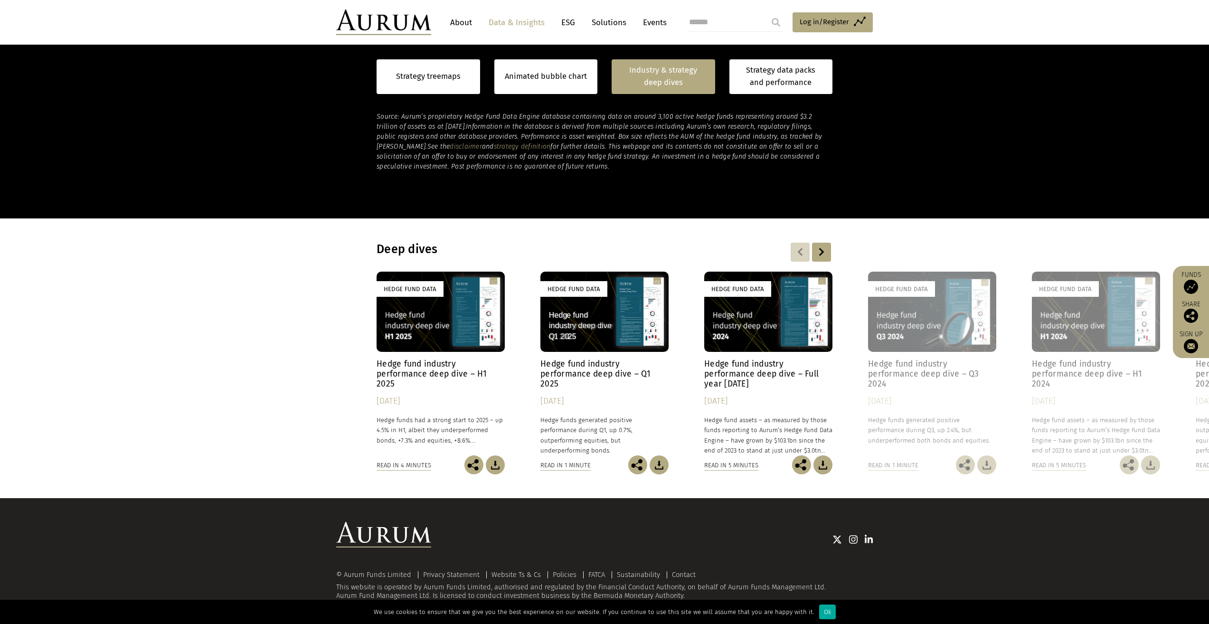 Image resolution: width=1209 pixels, height=624 pixels. What do you see at coordinates (609, 22) in the screenshot?
I see `a: Solutions` at bounding box center [609, 22].